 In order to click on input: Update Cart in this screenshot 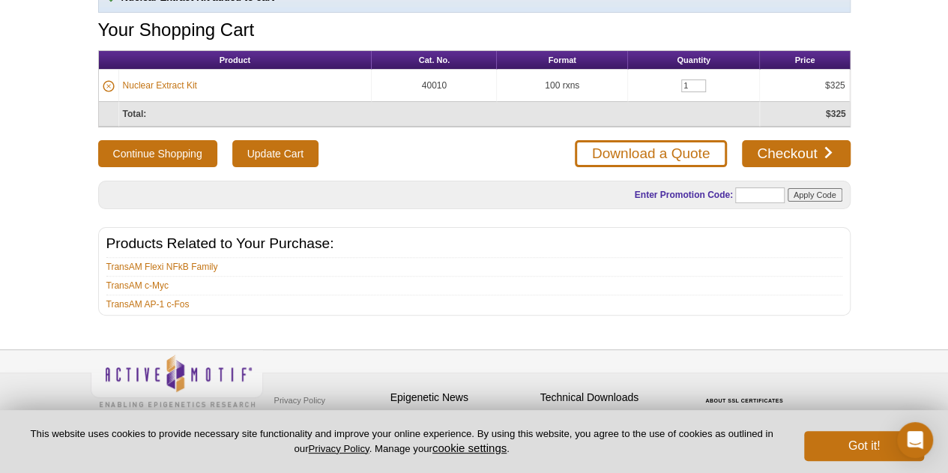, I will do `click(275, 154)`.